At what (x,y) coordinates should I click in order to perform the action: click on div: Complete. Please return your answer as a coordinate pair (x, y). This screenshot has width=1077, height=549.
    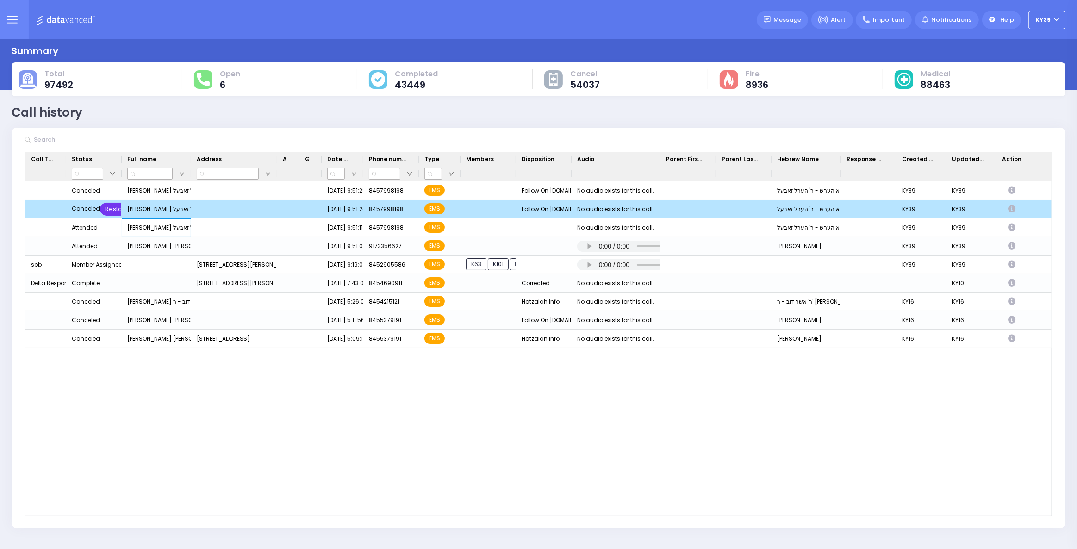
    Looking at the image, I should click on (86, 283).